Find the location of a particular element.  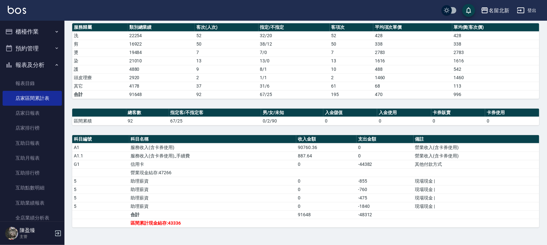

td: 9 is located at coordinates (227, 69).